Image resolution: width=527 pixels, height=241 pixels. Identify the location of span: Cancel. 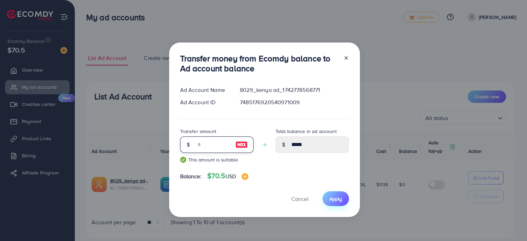
(300, 199).